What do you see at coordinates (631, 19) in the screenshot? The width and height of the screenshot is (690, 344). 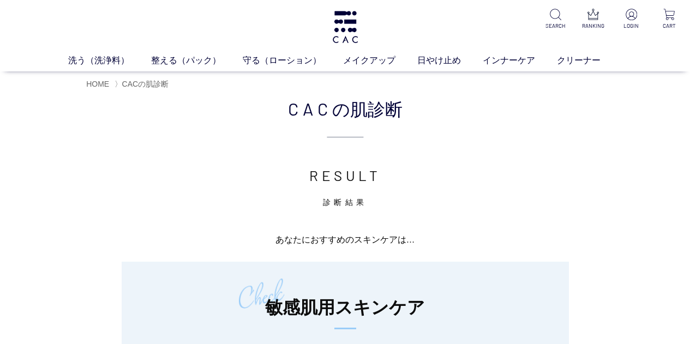 I see `a: LOGIN` at bounding box center [631, 19].